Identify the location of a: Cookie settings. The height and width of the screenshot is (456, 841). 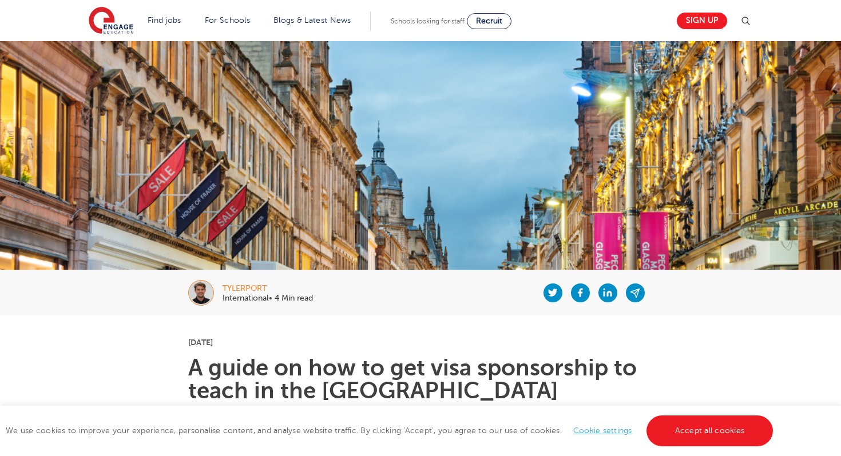
(602, 431).